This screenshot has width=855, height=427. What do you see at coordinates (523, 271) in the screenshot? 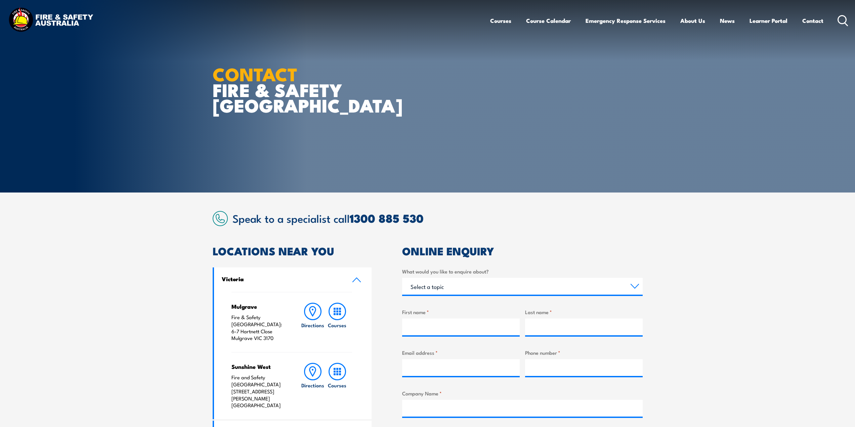
I see `label: What would you like to enquire about?` at bounding box center [523, 271].